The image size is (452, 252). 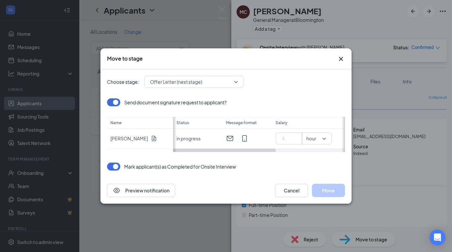 What do you see at coordinates (198, 122) in the screenshot?
I see `th: Status` at bounding box center [198, 122].